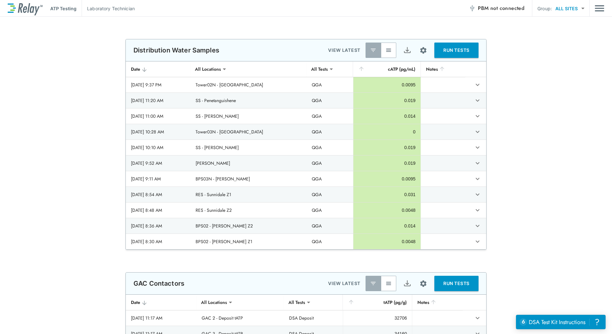 This screenshot has width=612, height=334. What do you see at coordinates (313, 318) in the screenshot?
I see `td: DSA Deposit` at bounding box center [313, 318].